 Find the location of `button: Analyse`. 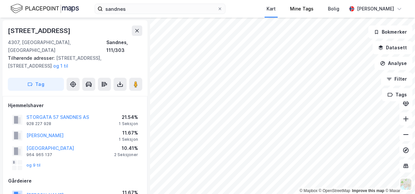

button: Analyse is located at coordinates (394, 63).